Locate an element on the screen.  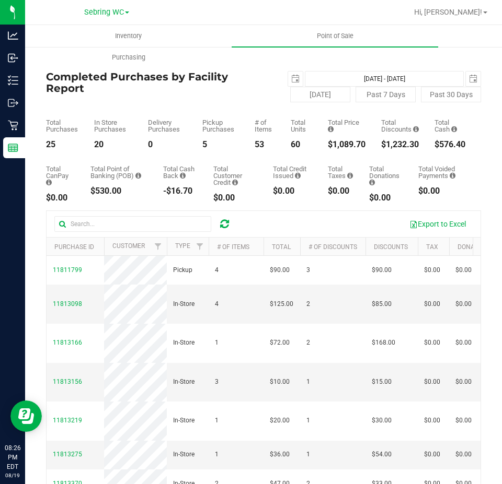
span: 11813098 is located at coordinates (67, 304).